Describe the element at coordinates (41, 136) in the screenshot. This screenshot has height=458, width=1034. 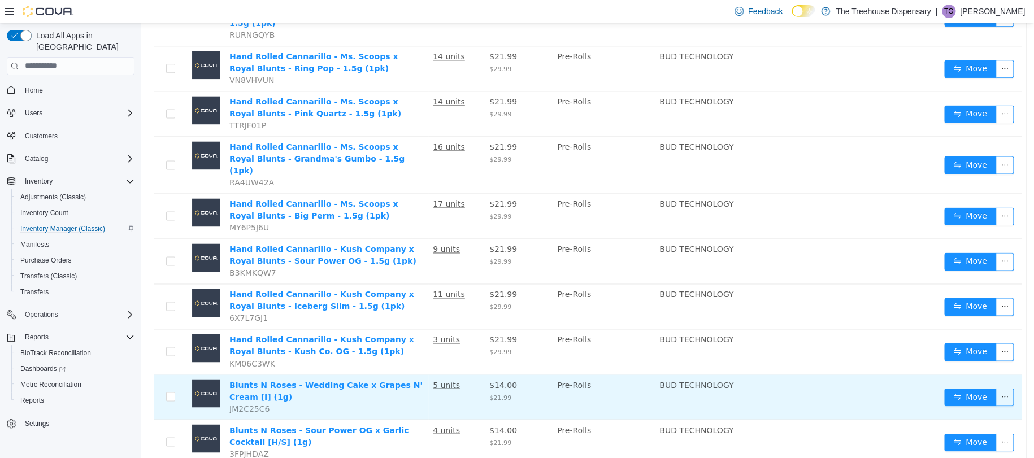
I see `a: Customers` at that location.